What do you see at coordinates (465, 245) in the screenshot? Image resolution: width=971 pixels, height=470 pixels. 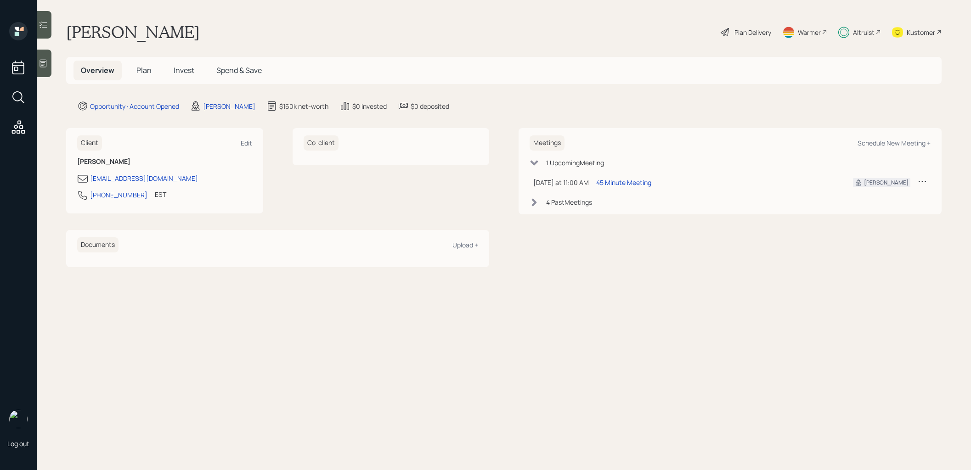 I see `div: Upload +` at bounding box center [465, 245].